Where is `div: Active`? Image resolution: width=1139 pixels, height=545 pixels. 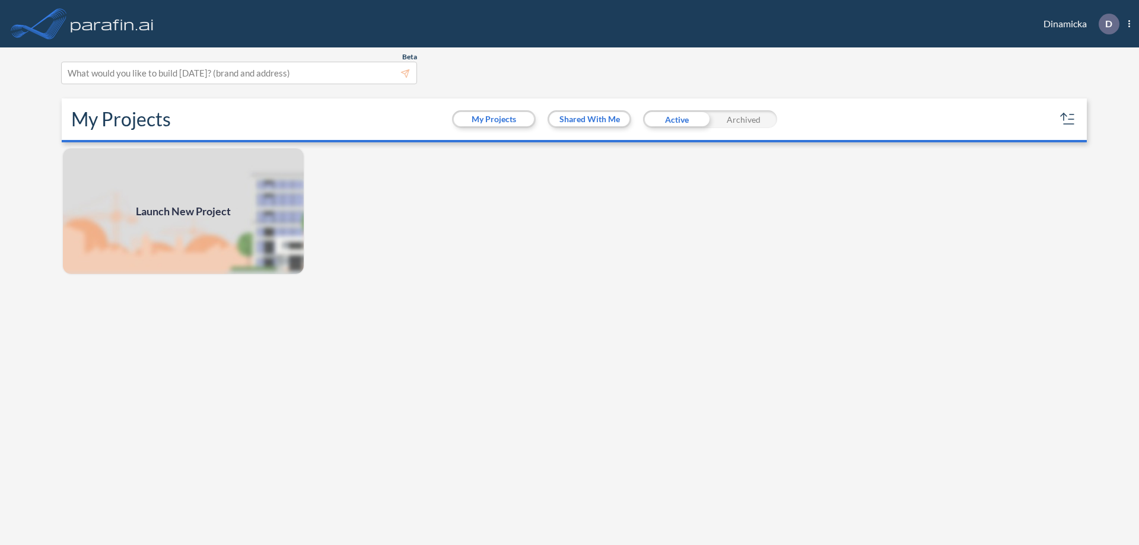
div: Active is located at coordinates (676, 119).